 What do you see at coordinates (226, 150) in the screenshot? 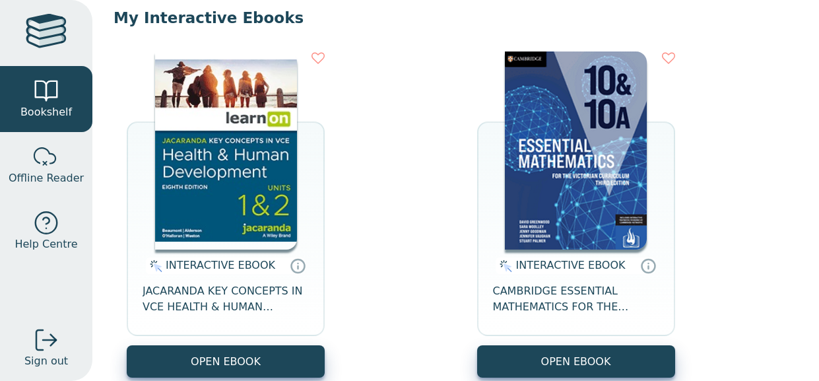
I see `img: db0c0c84-88f5-4982-b677-c50e1668d4a0.jpg` at bounding box center [226, 150].